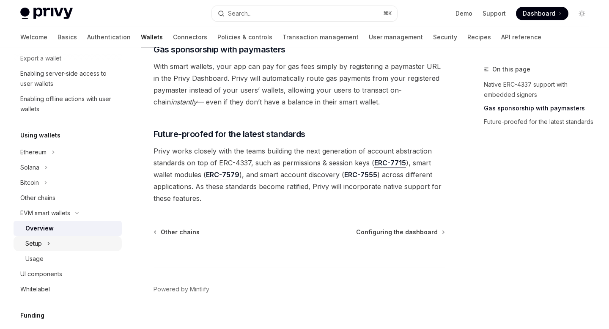 The width and height of the screenshot is (609, 329). I want to click on a: Security, so click(445, 37).